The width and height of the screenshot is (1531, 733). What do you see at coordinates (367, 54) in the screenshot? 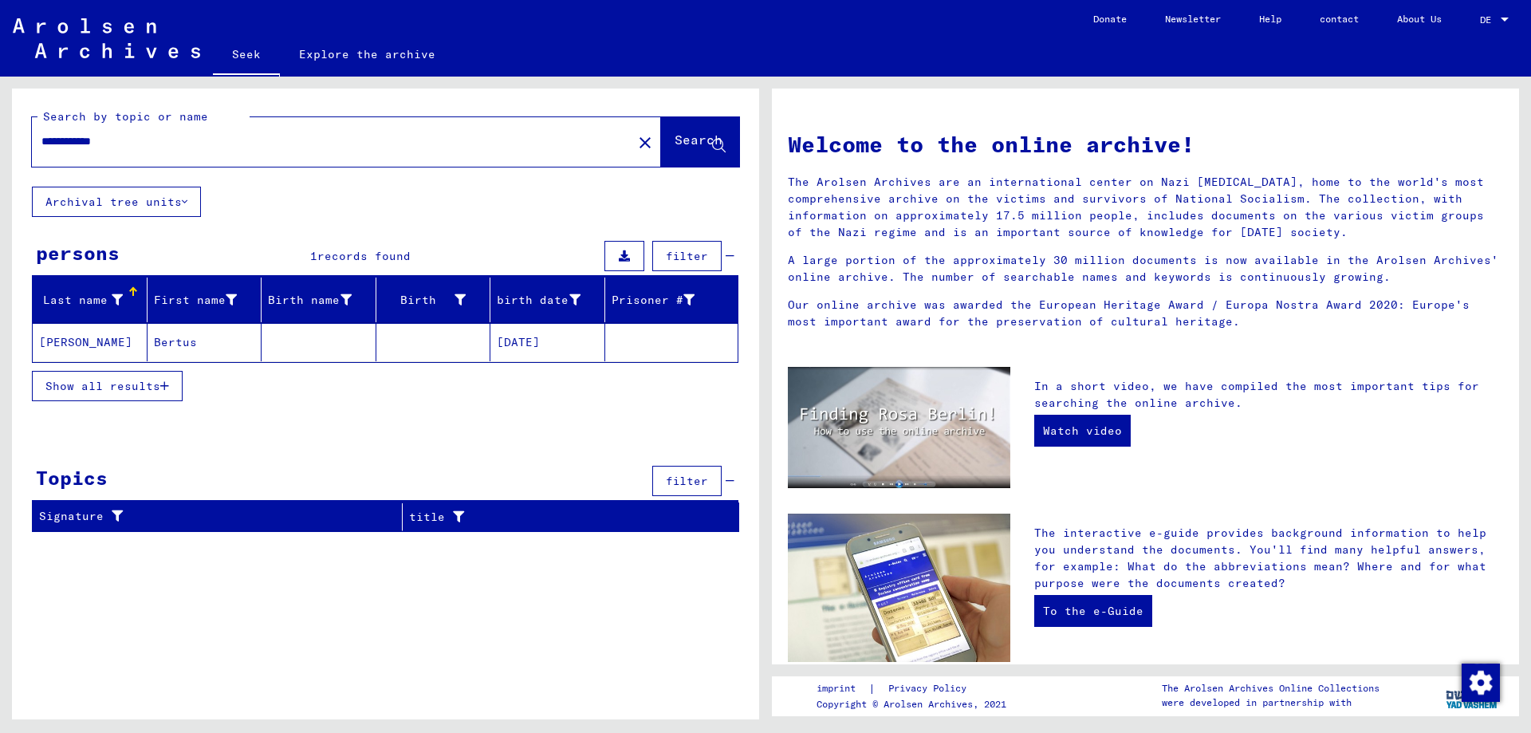
I see `a: Explore the archive` at bounding box center [367, 54].